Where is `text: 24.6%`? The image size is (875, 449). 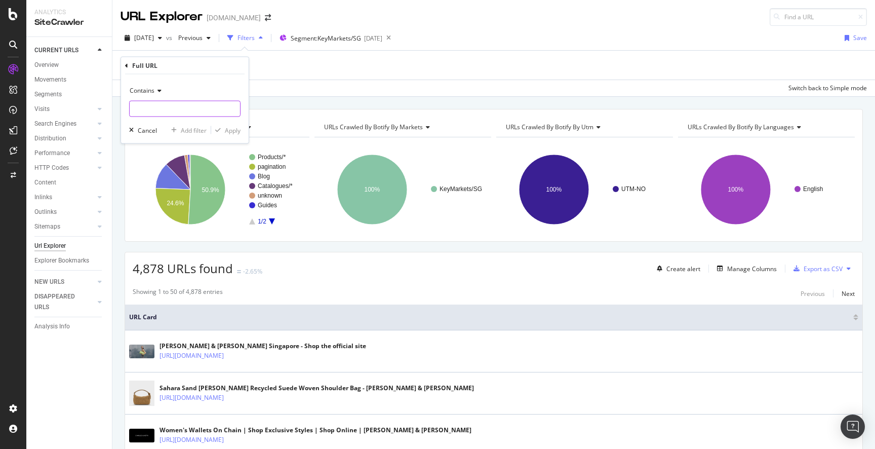 text: 24.6% is located at coordinates (175, 203).